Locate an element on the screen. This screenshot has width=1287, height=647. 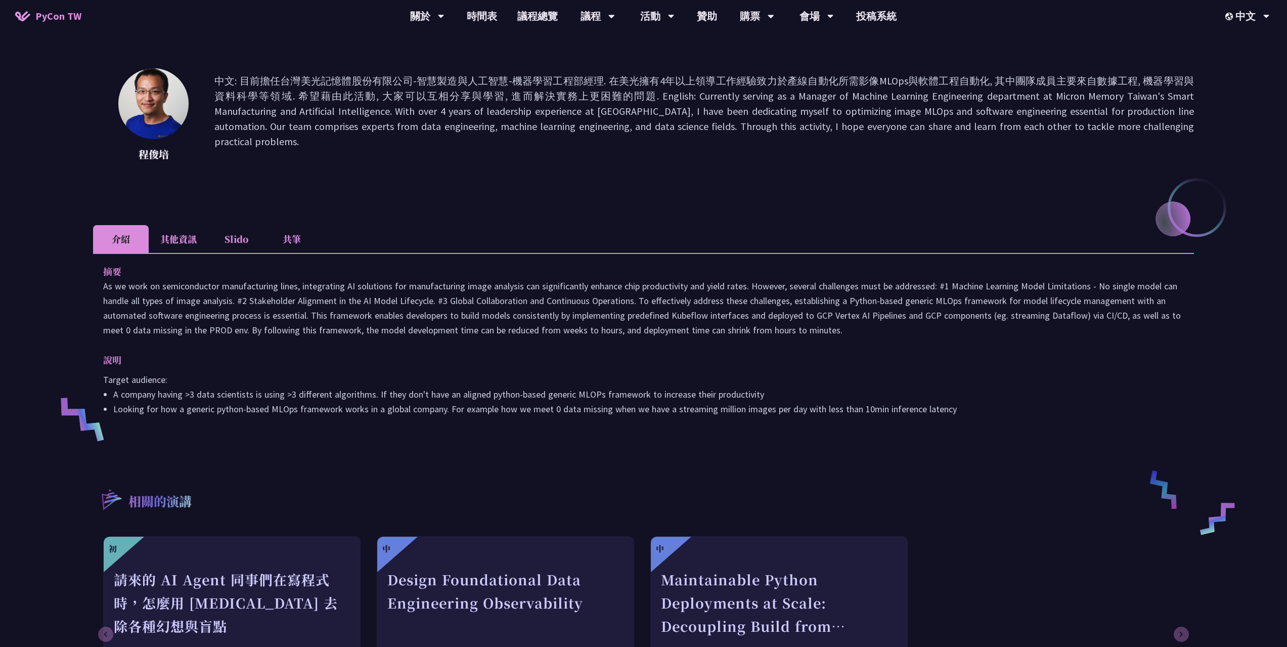
li: Slido is located at coordinates (236, 239).